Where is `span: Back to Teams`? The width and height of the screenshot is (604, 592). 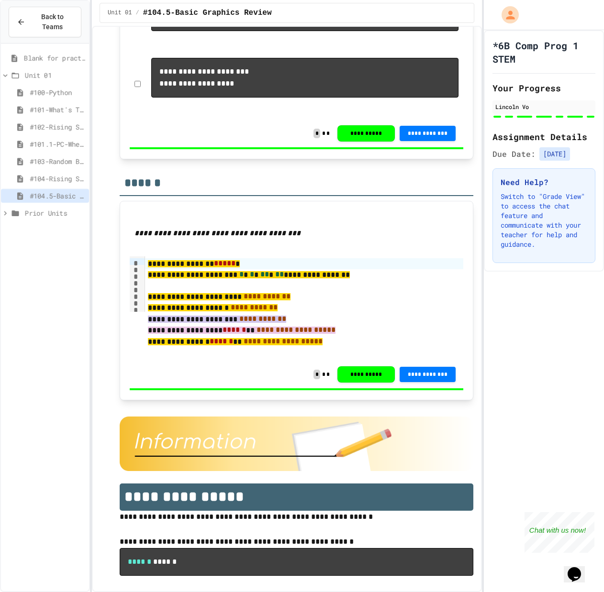
span: Back to Teams is located at coordinates (52, 22).